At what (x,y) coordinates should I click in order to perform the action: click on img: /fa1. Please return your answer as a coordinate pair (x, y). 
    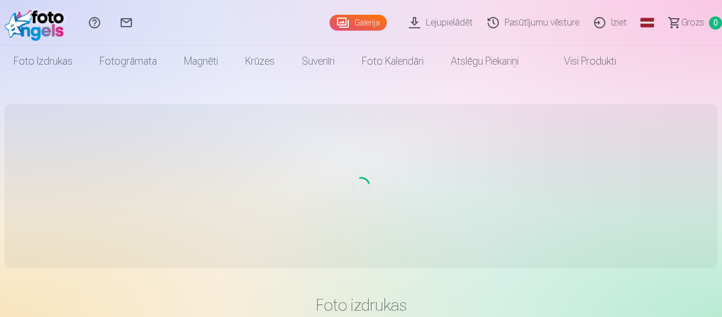
    Looking at the image, I should click on (37, 23).